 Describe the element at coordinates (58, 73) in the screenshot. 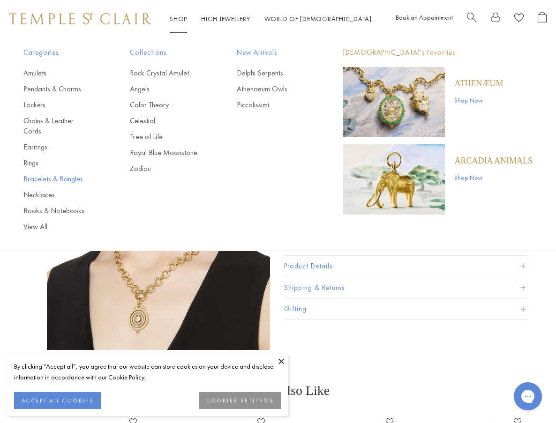

I see `a: Amulets` at that location.